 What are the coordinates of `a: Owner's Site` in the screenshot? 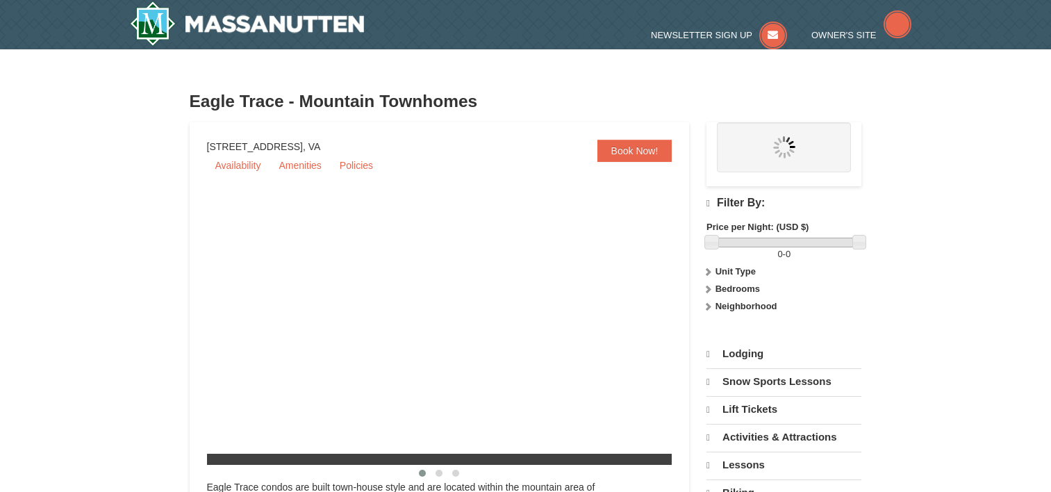 It's located at (862, 35).